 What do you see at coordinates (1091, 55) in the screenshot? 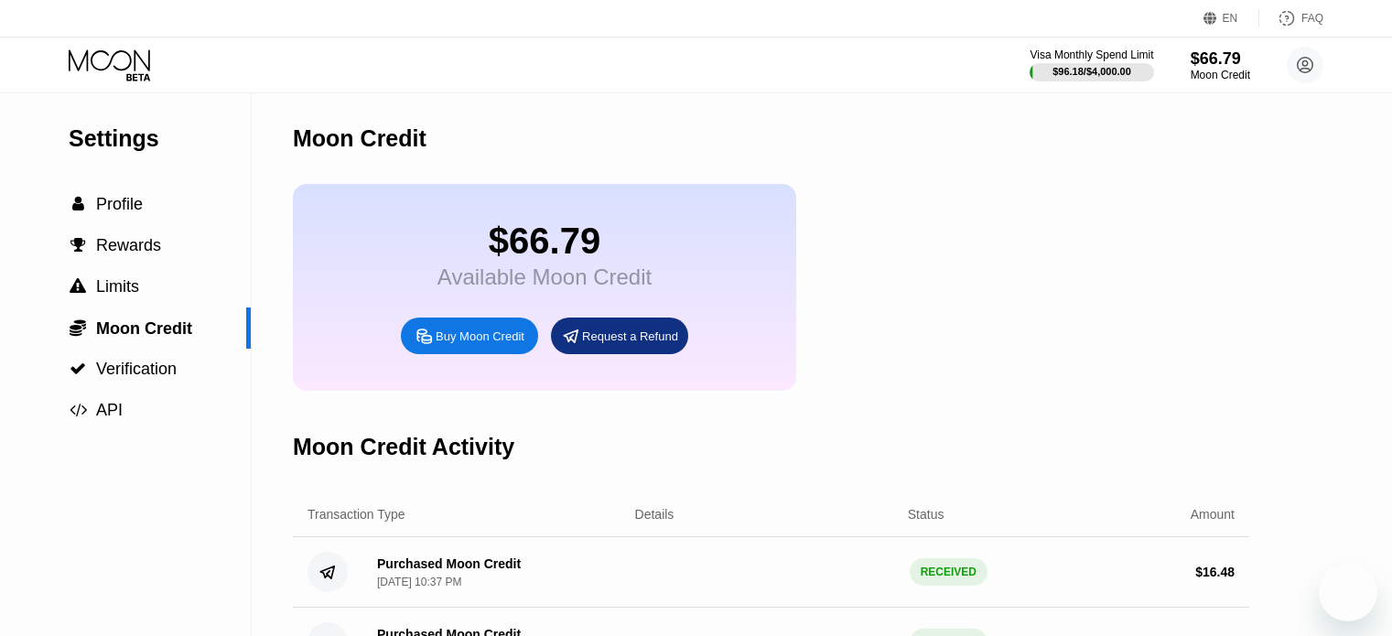
I see `div: Visa Monthly Spend Limit` at bounding box center [1091, 55].